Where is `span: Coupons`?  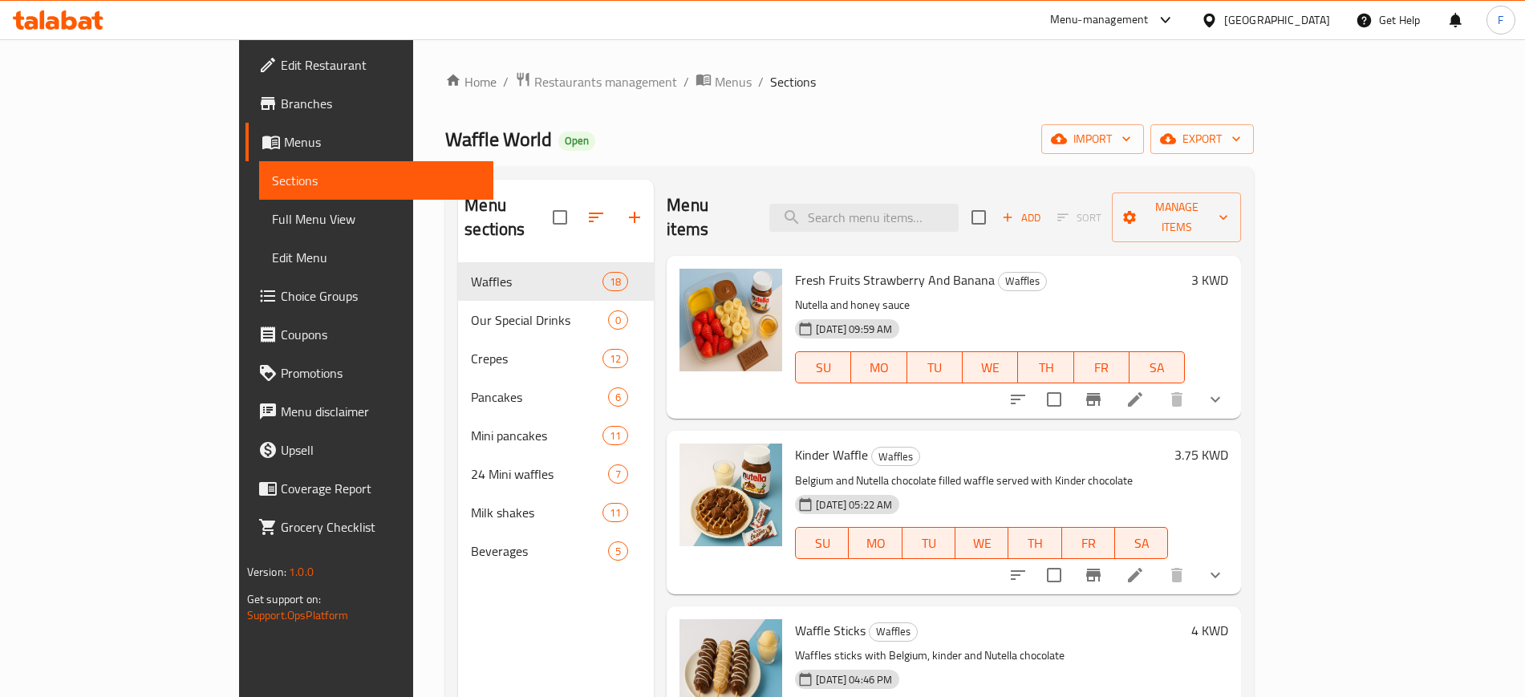 span: Coupons is located at coordinates (380, 334).